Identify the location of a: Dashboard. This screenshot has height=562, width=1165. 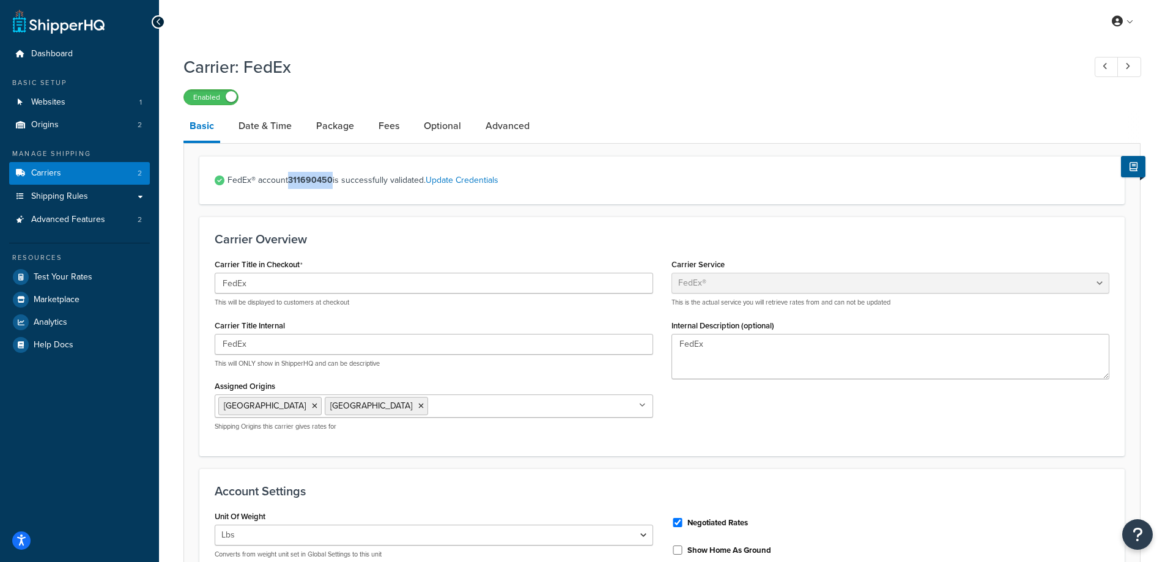
(80, 54).